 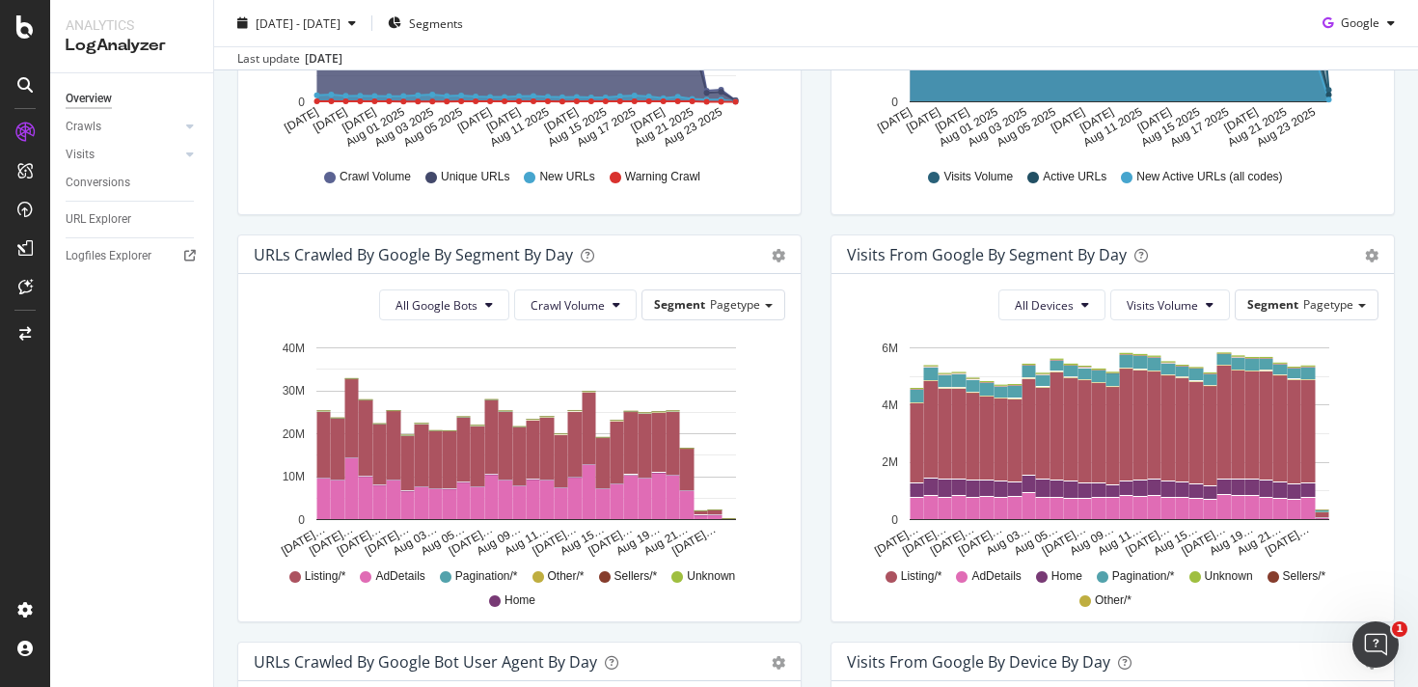 I want to click on text: 30M, so click(x=293, y=391).